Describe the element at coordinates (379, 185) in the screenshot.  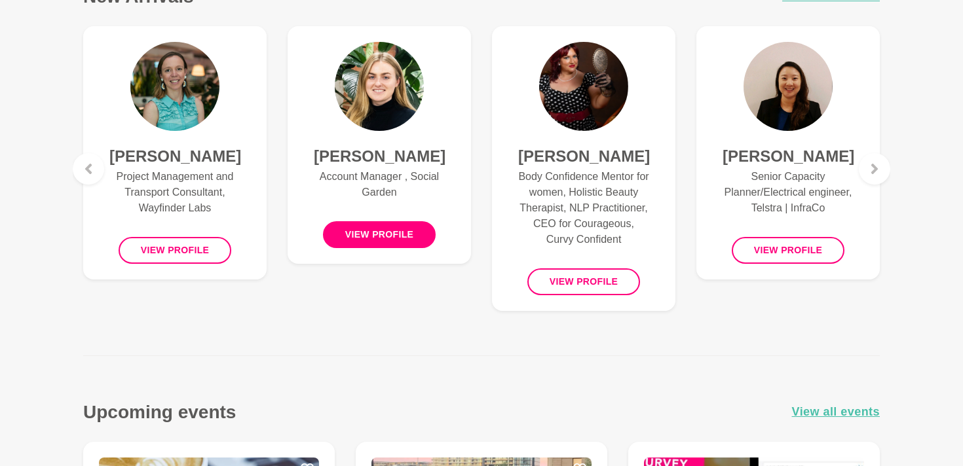
I see `p: Account Manager , Social Garden` at that location.